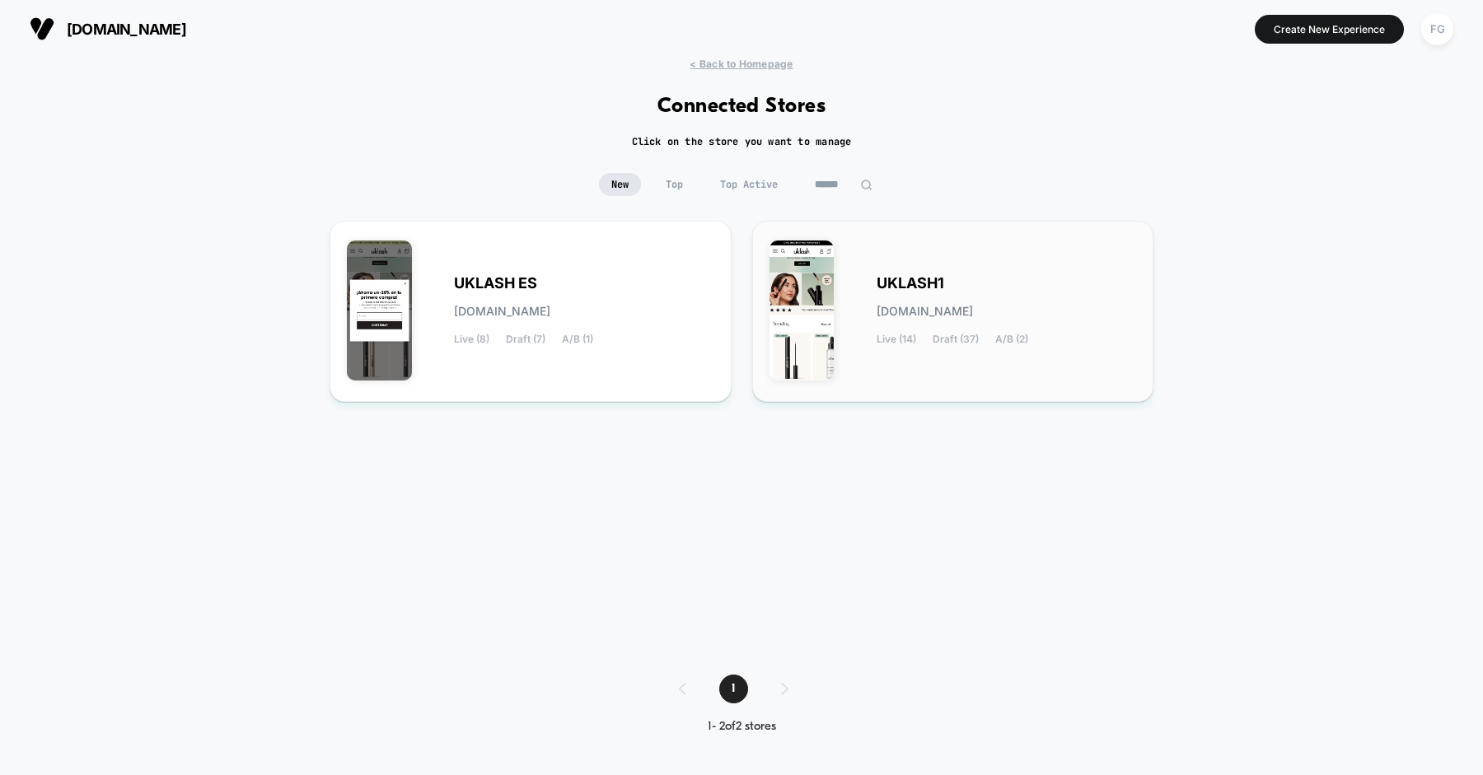 Image resolution: width=1483 pixels, height=775 pixels. I want to click on span: Live (14), so click(896, 339).